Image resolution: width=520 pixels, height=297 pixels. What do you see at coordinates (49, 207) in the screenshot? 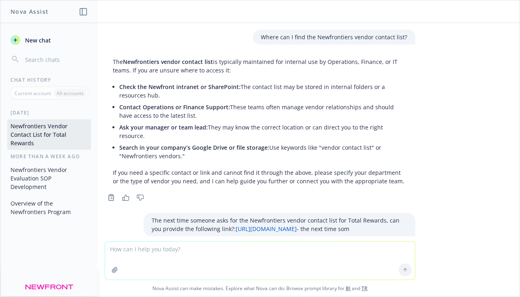
I see `button: Overview of the Newfrontiers Program` at bounding box center [49, 207].